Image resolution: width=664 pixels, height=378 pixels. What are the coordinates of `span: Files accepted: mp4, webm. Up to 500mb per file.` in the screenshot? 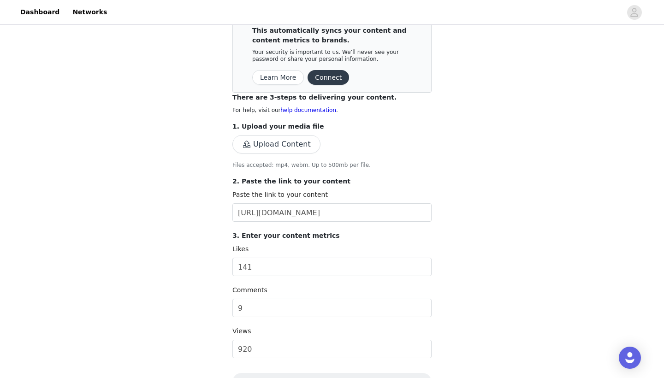 It's located at (301, 165).